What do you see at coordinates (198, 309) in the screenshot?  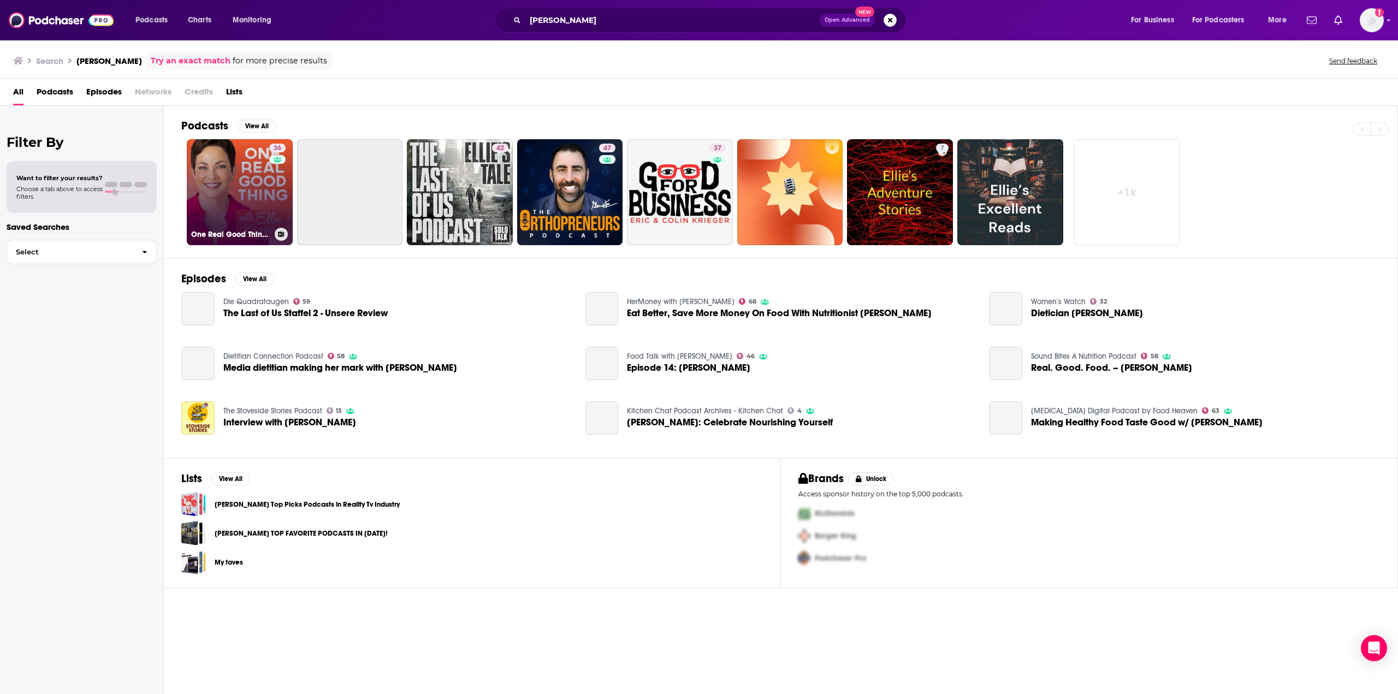 I see `a: The Last of Us Staffel 2 - Unsere Review` at bounding box center [198, 309].